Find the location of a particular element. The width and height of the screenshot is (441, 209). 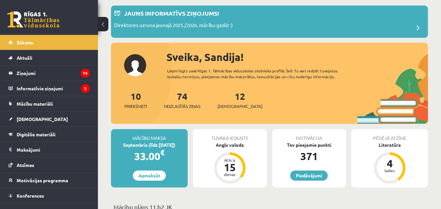

span: Priekšmeti is located at coordinates (135, 106).